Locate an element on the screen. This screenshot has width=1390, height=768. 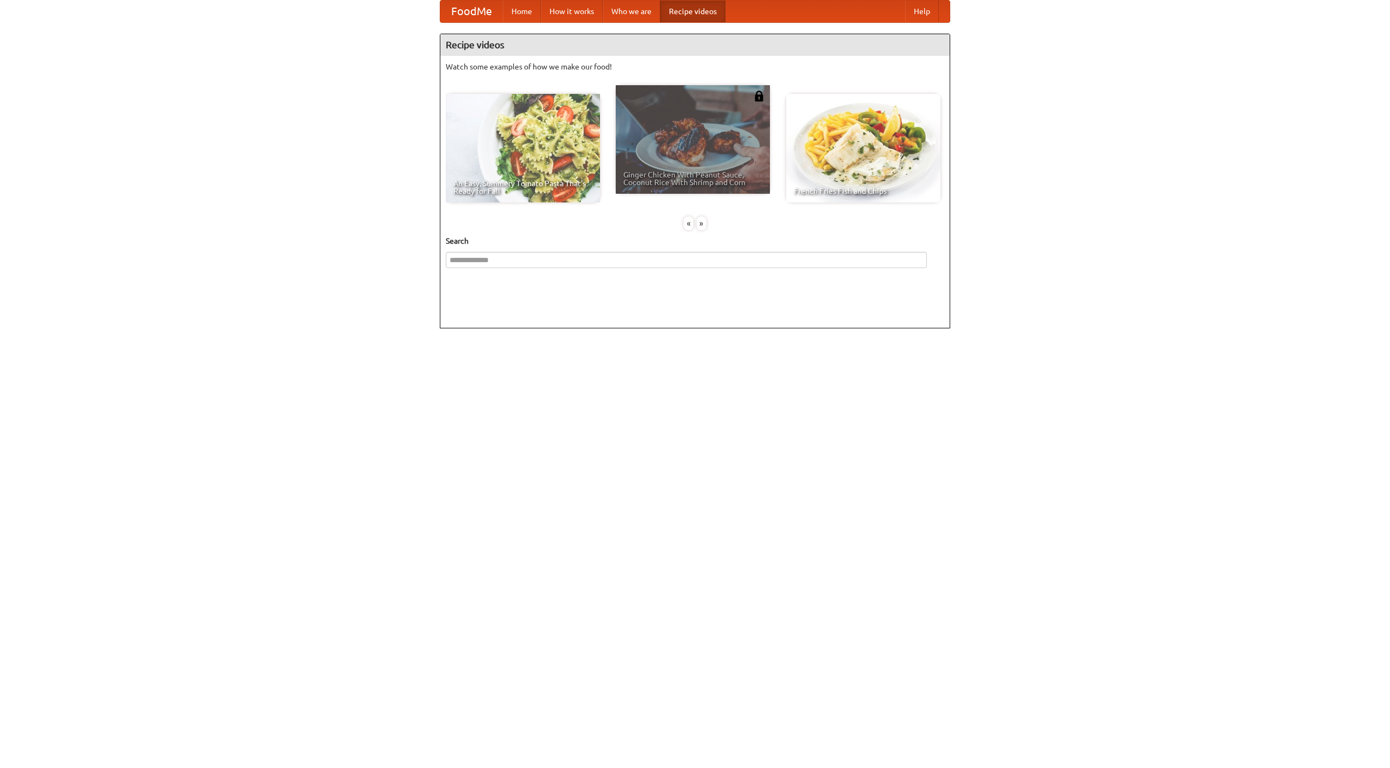
a: An Easy, Summery Tomato Pasta That's Ready for Fall is located at coordinates (523, 148).